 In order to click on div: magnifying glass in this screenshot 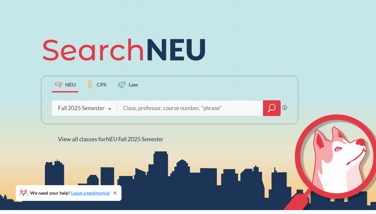, I will do `click(272, 108)`.